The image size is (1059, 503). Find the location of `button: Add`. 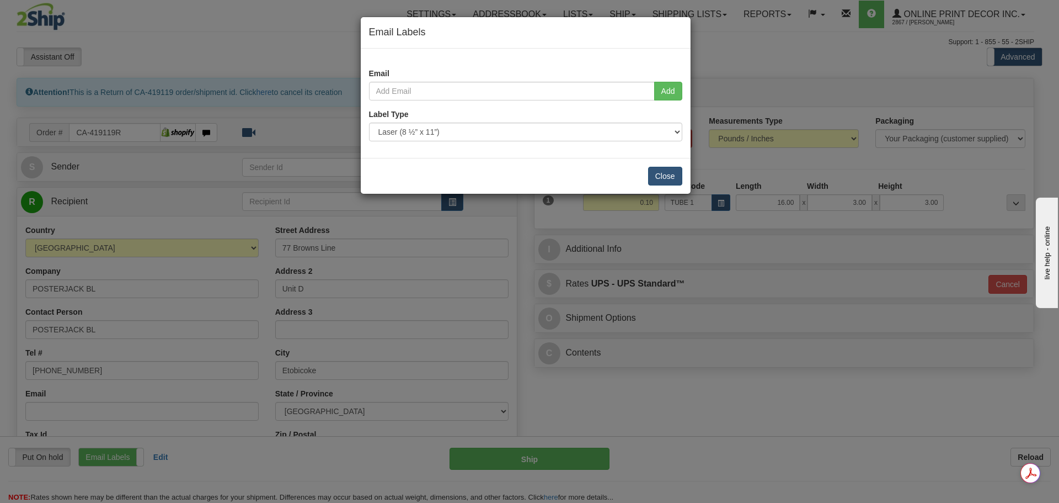

button: Add is located at coordinates (668, 91).